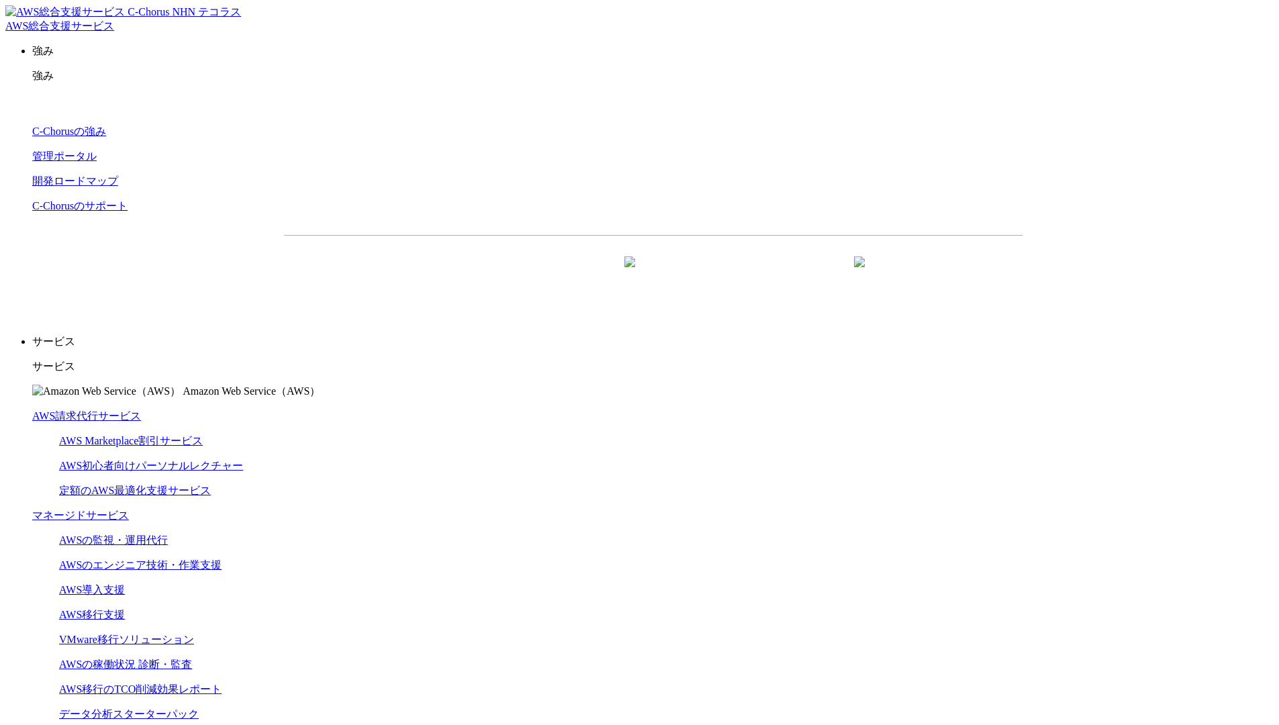 This screenshot has width=1279, height=725. Describe the element at coordinates (80, 205) in the screenshot. I see `a: C-Chorusのサポート` at that location.